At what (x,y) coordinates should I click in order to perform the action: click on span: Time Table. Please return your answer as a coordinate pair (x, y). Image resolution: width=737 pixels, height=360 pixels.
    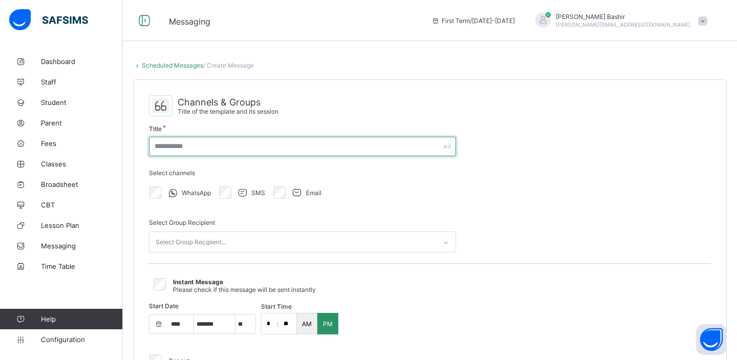
    Looking at the image, I should click on (82, 266).